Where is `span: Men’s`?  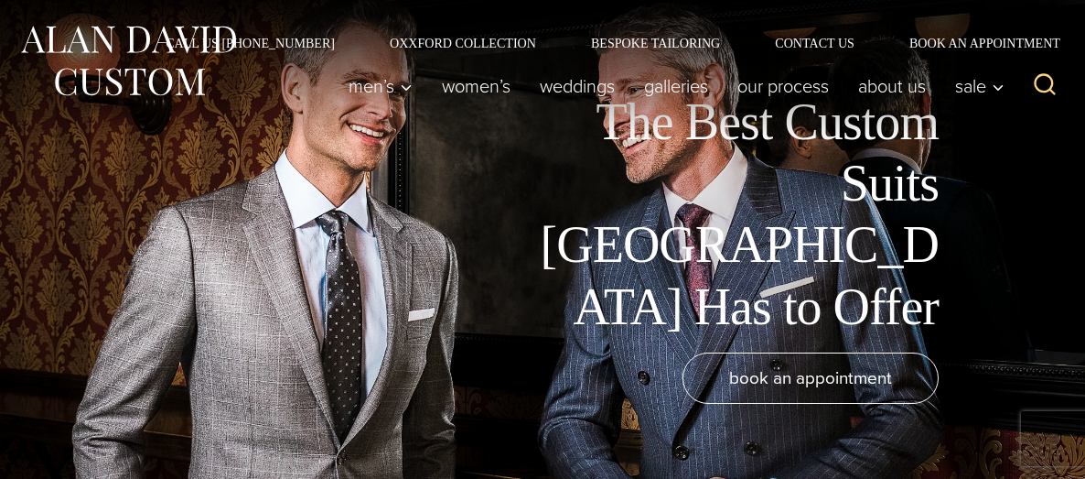
span: Men’s is located at coordinates (381, 86).